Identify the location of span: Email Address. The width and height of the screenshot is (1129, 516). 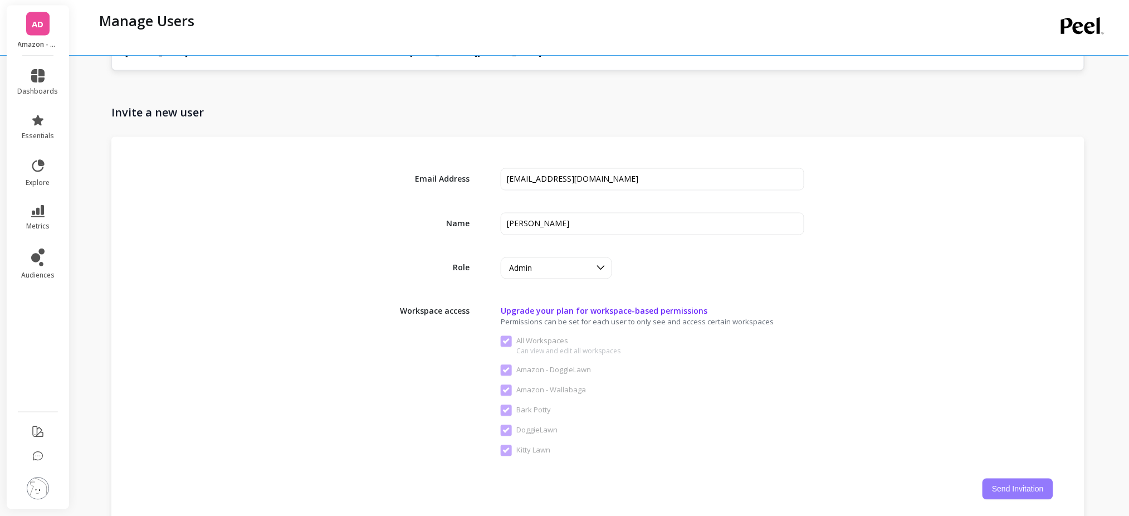
(431, 179).